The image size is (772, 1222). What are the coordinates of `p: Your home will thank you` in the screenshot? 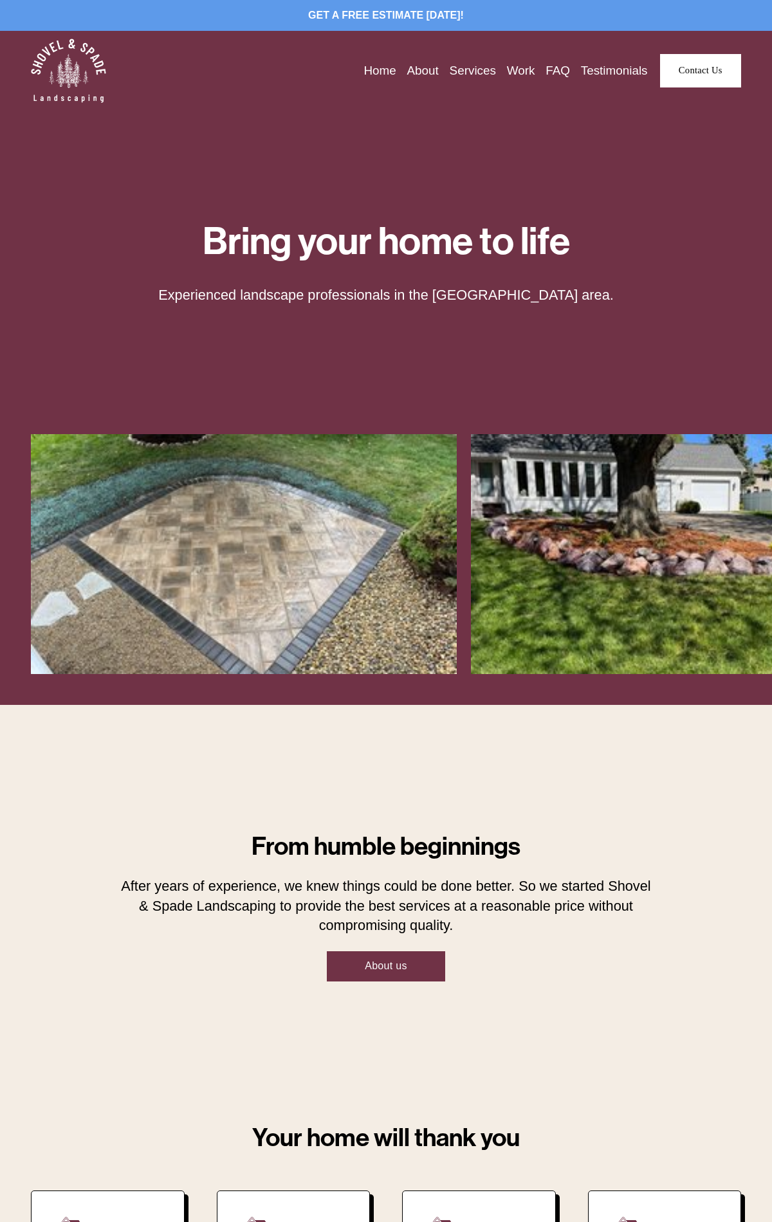 It's located at (386, 1138).